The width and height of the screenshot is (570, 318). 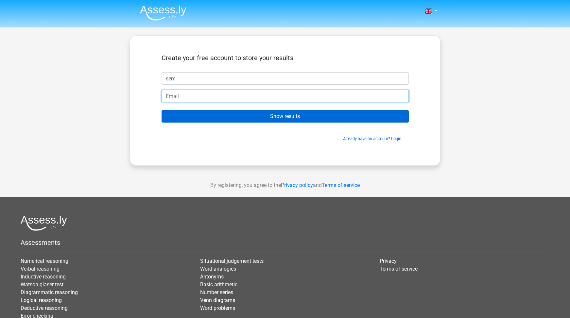 I want to click on a: Situational judgement tests, so click(x=232, y=261).